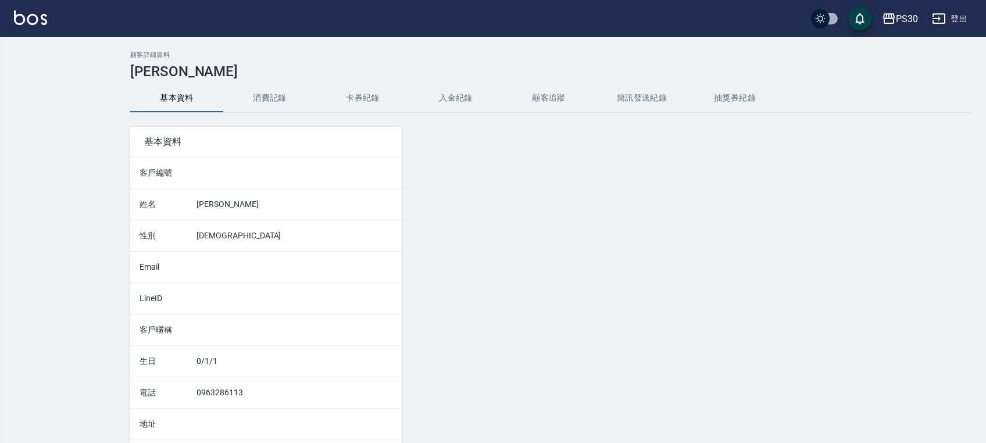 The width and height of the screenshot is (986, 443). Describe the element at coordinates (159, 393) in the screenshot. I see `td: 電話` at that location.